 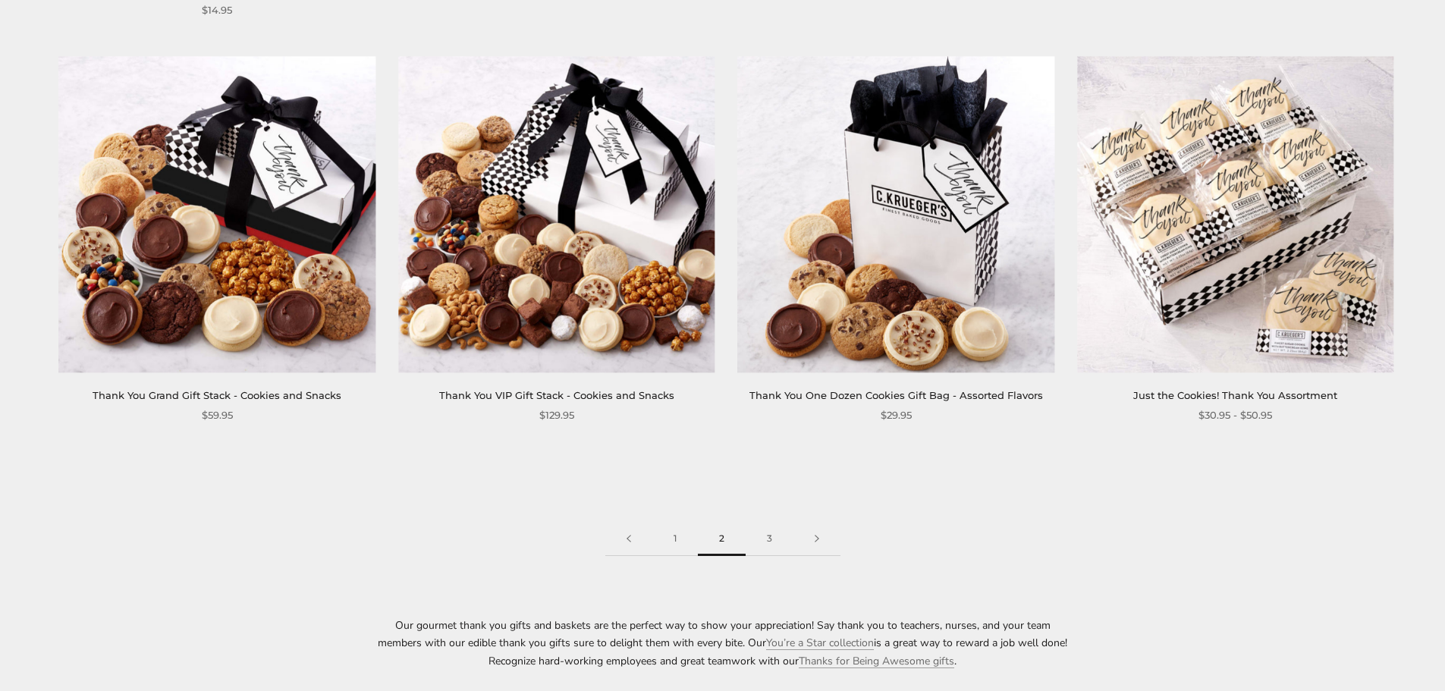 I want to click on a: You’re a Star collection, so click(x=820, y=642).